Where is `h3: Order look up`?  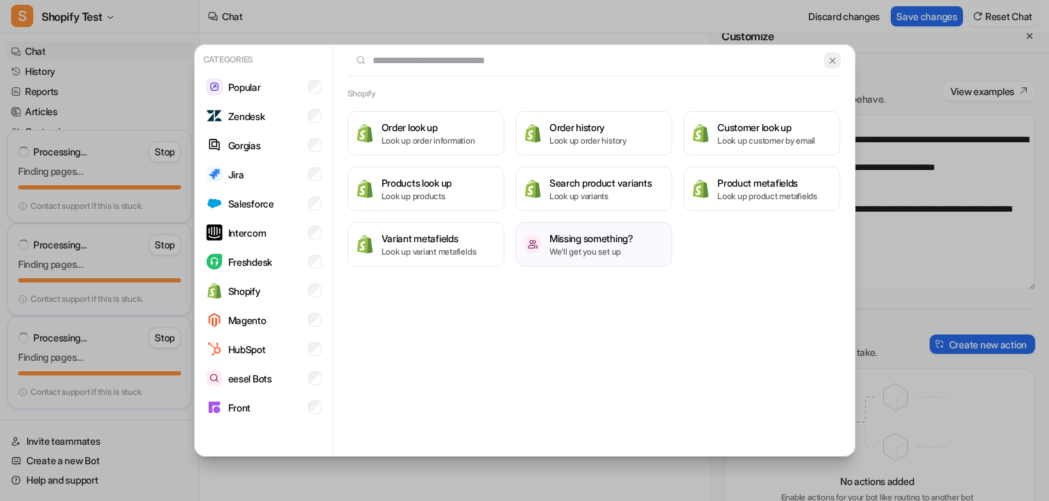
h3: Order look up is located at coordinates (428, 127).